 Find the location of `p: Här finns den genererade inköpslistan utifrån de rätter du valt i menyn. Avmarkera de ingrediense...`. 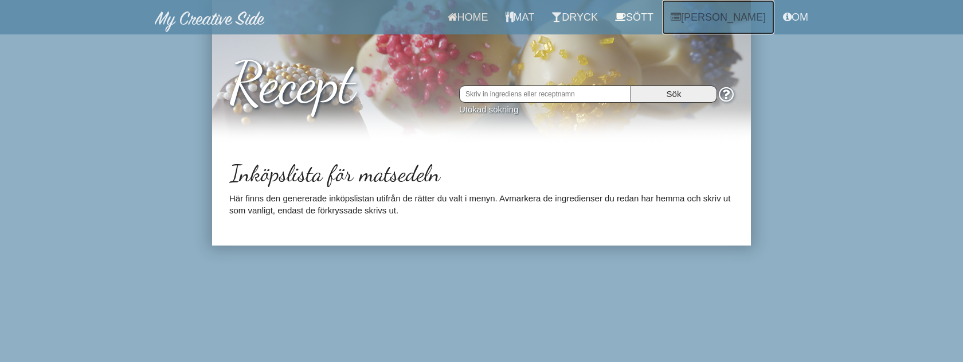

p: Här finns den genererade inköpslistan utifrån de rätter du valt i menyn. Avmarkera de ingrediense... is located at coordinates (482, 204).